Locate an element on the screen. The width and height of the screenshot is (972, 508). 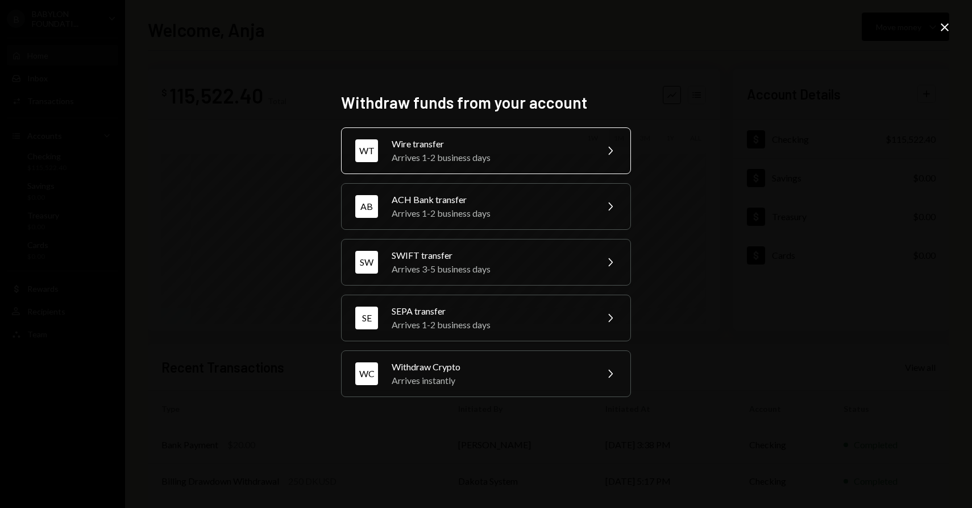
div: SW is located at coordinates (367, 262).